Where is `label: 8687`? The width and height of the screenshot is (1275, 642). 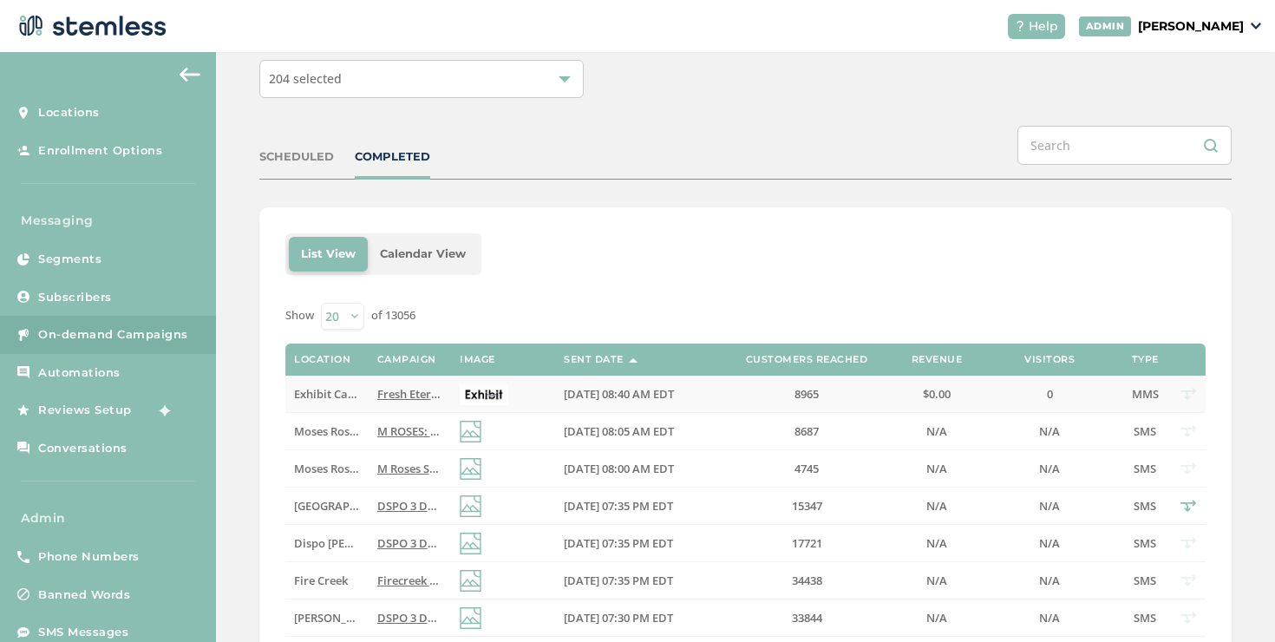 label: 8687 is located at coordinates (807, 431).